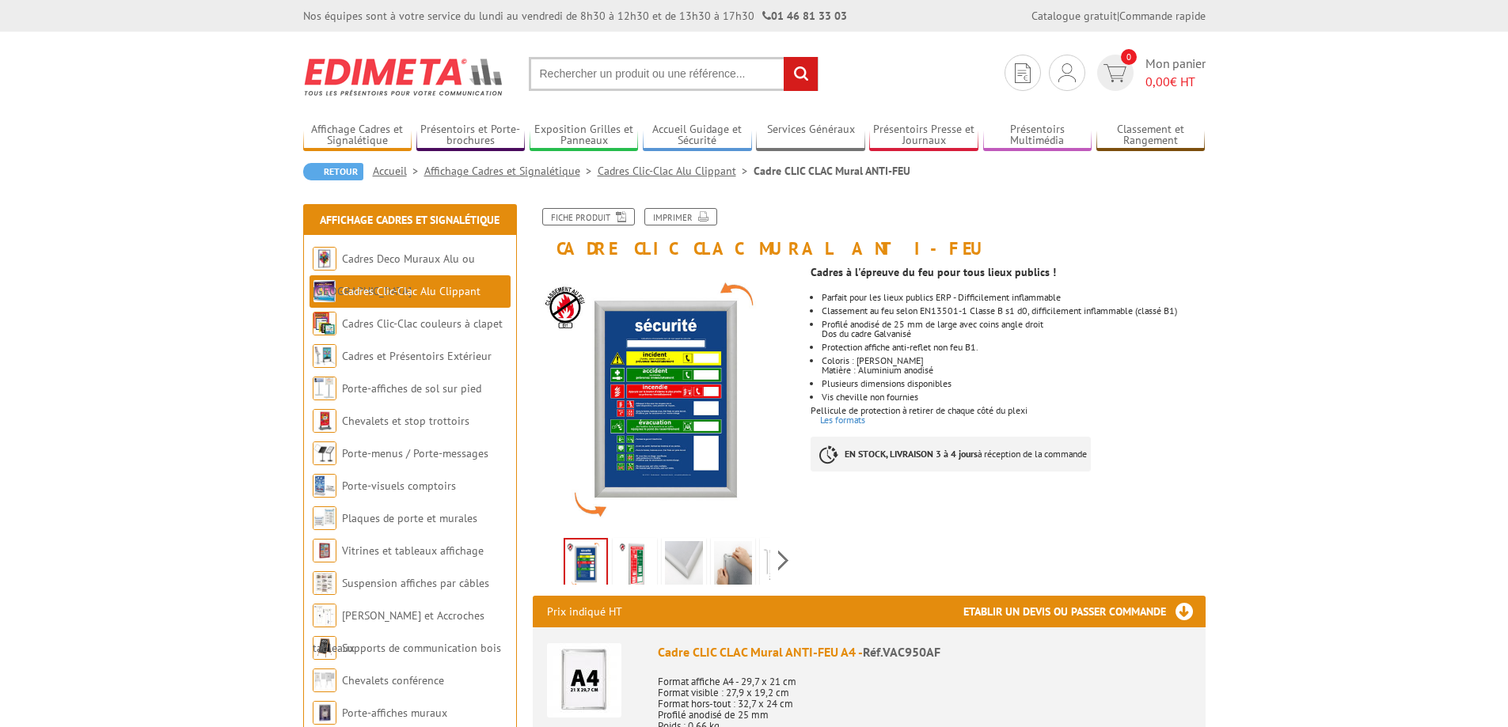 The width and height of the screenshot is (1508, 727). I want to click on strong: 01 46 81 33 03, so click(804, 16).